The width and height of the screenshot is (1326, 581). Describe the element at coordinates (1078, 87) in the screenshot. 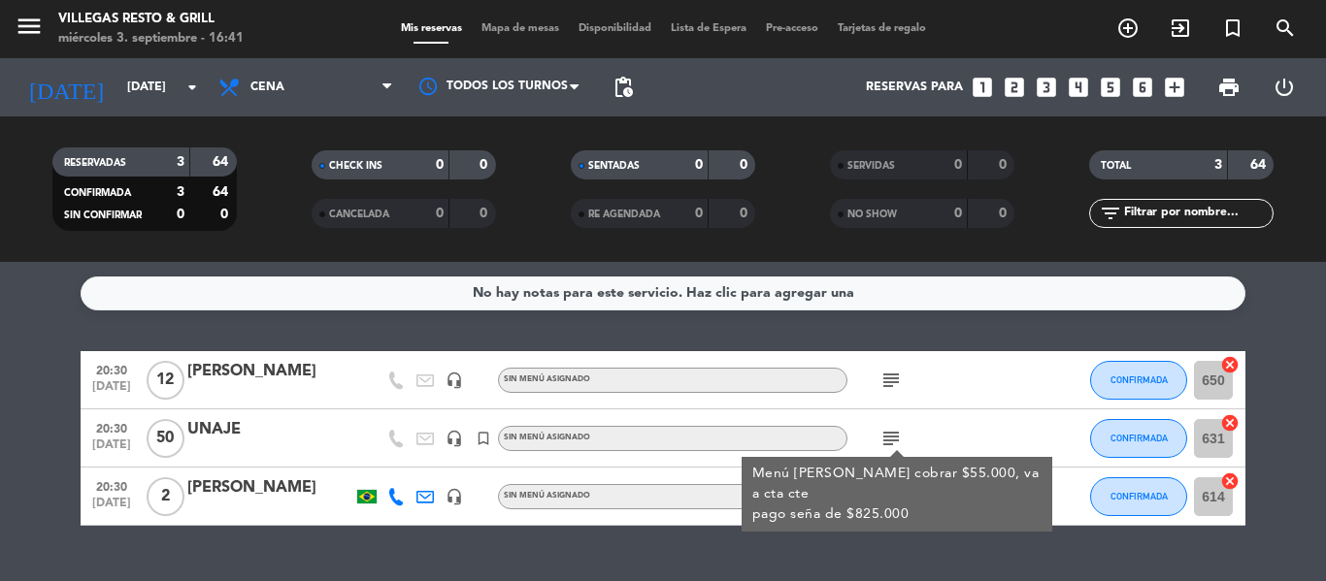

I see `i: looks_4` at that location.